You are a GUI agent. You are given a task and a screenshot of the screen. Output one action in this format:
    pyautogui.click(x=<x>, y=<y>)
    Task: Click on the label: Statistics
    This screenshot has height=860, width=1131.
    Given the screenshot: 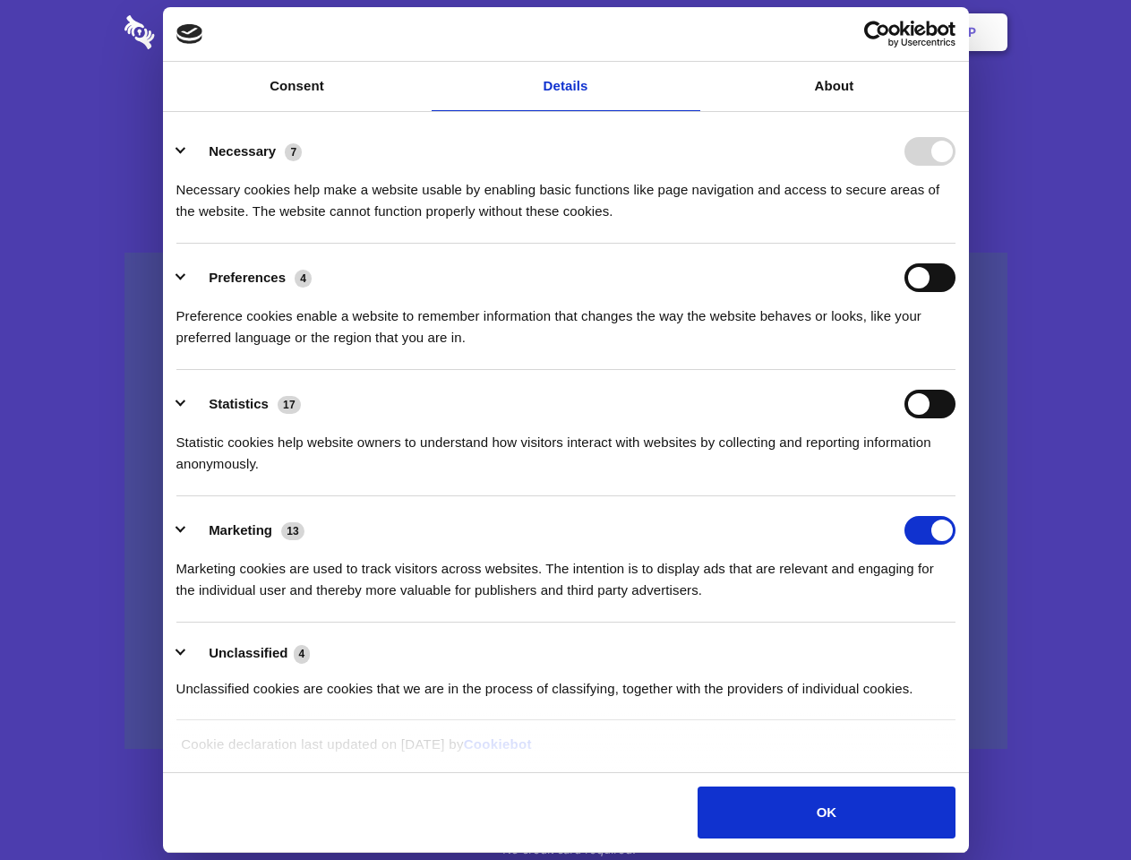 What is the action you would take?
    pyautogui.click(x=238, y=403)
    